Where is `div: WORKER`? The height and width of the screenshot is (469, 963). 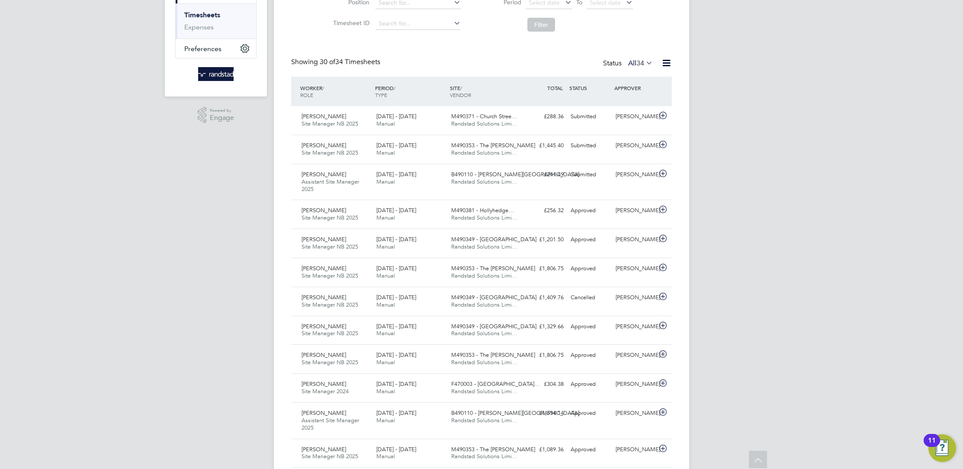
div: WORKER is located at coordinates (335, 91).